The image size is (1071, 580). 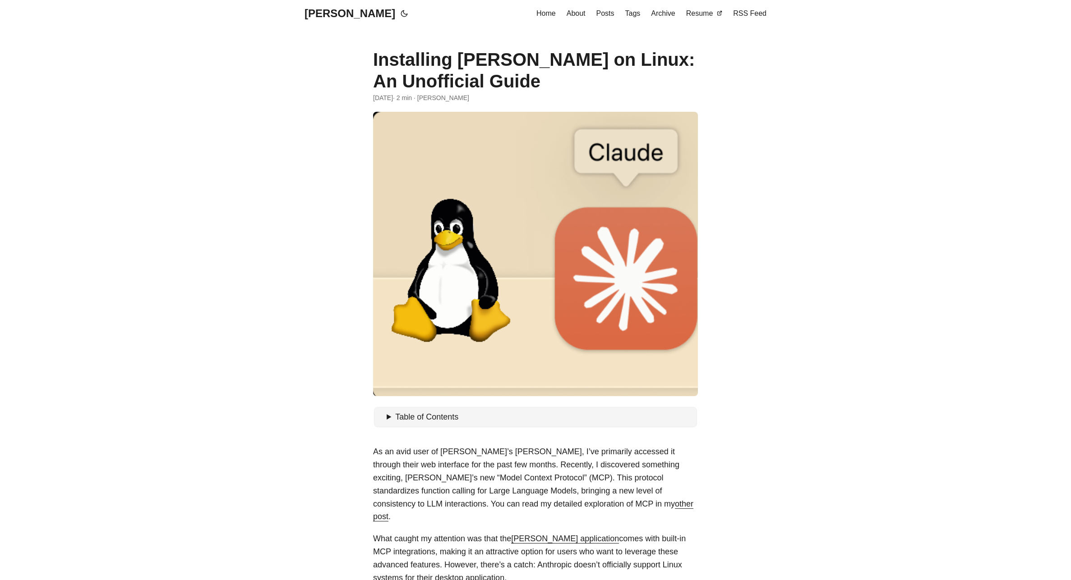 I want to click on span: Resume, so click(x=700, y=13).